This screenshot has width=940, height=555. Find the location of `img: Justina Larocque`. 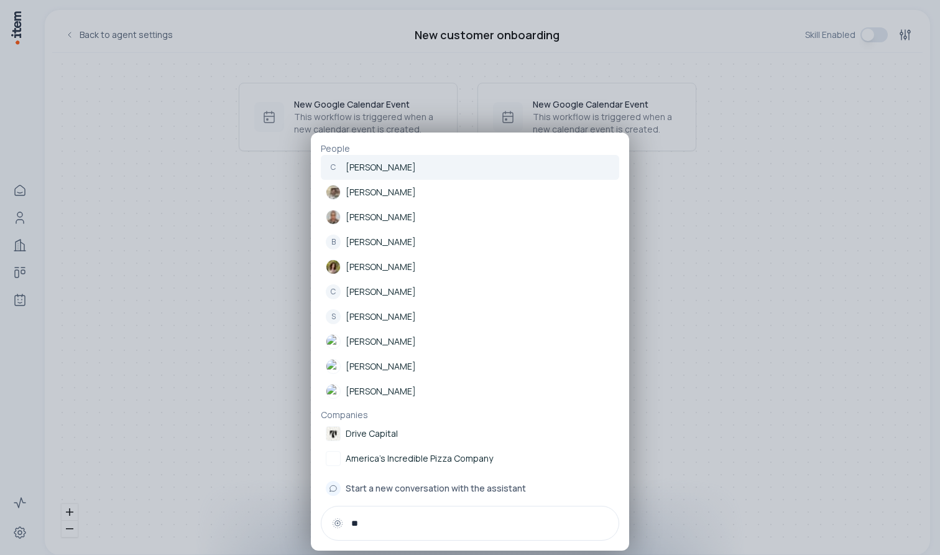

img: Justina Larocque is located at coordinates (333, 366).